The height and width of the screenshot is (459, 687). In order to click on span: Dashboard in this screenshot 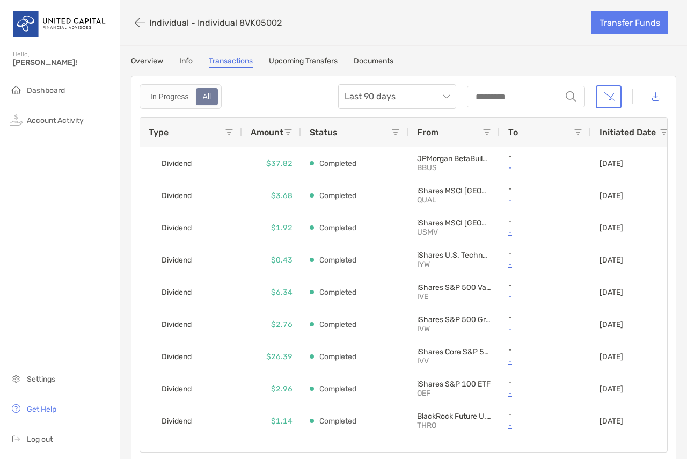, I will do `click(46, 90)`.